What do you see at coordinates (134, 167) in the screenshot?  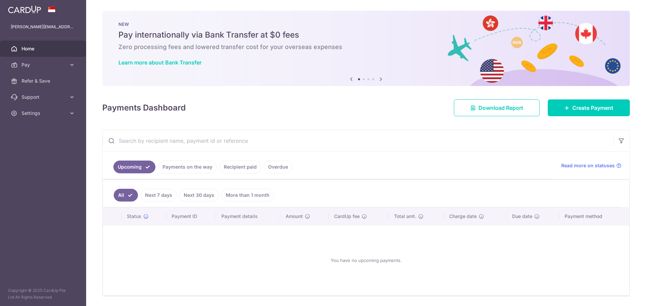 I see `a: Upcoming` at bounding box center [134, 167].